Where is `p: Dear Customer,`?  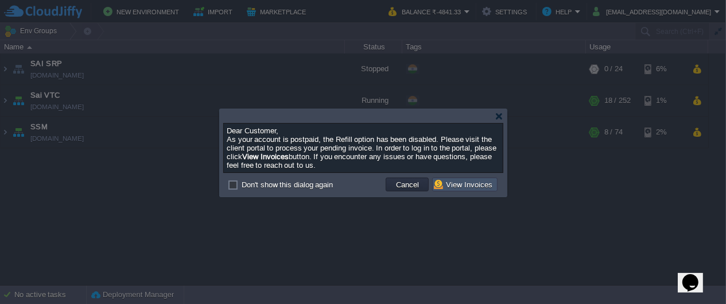
p: Dear Customer, is located at coordinates (363, 130).